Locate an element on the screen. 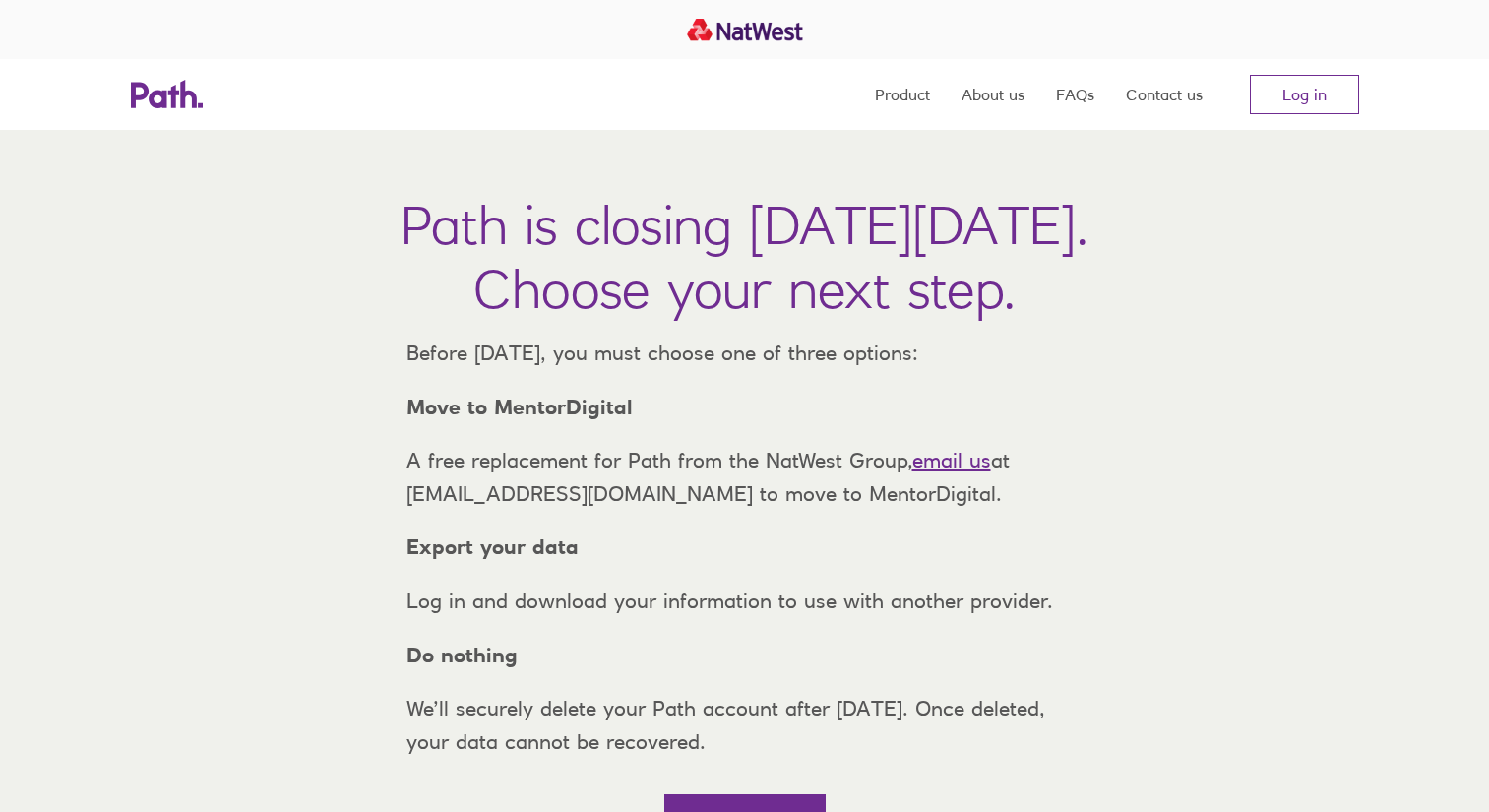 The image size is (1489, 812). strong: Export your data is located at coordinates (492, 547).